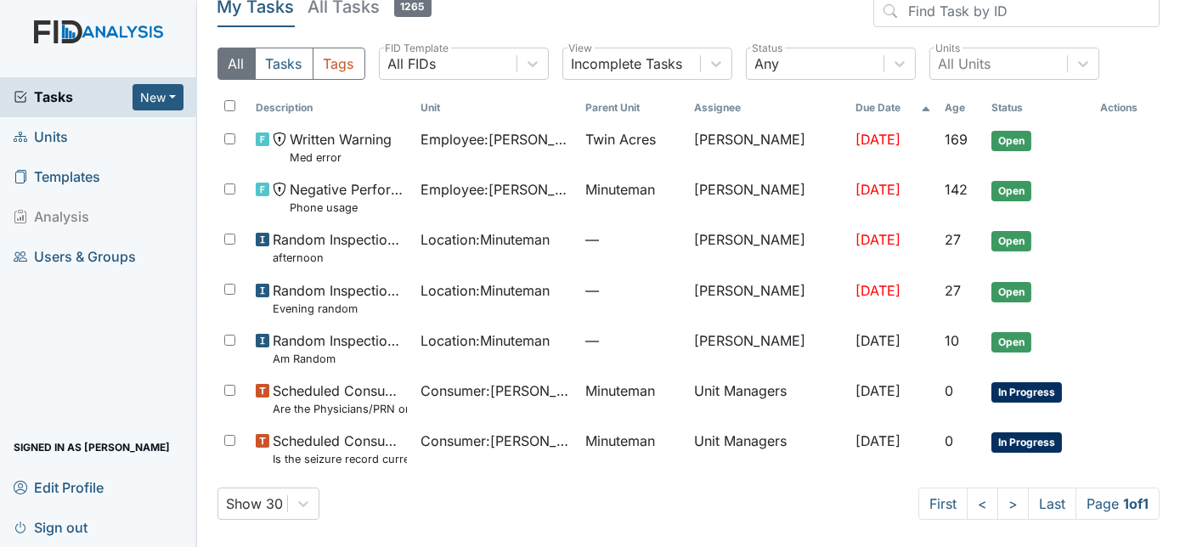 The image size is (1180, 547). I want to click on small: Are the Physicians/PRN orders updated every 90 days?, so click(340, 409).